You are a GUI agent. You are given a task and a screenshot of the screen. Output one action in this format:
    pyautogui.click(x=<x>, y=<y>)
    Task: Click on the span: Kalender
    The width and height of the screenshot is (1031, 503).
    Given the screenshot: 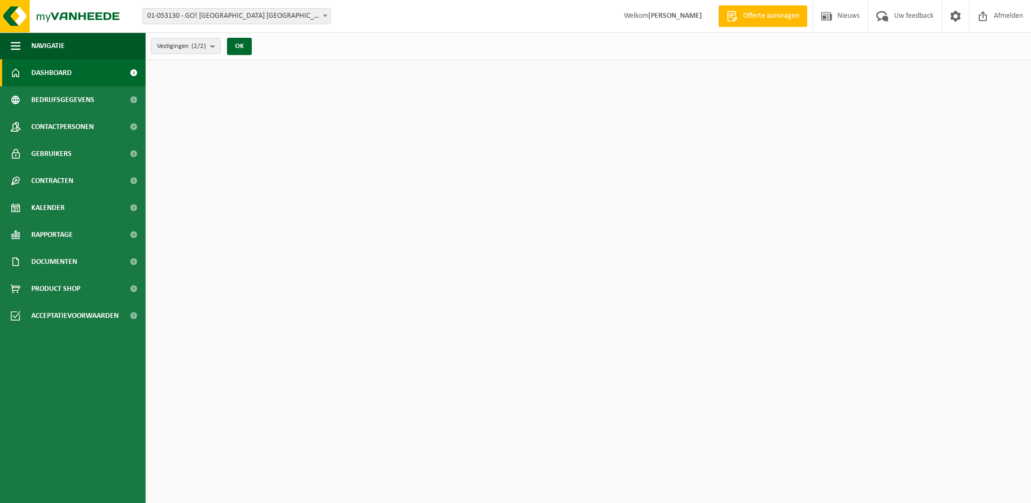 What is the action you would take?
    pyautogui.click(x=48, y=208)
    